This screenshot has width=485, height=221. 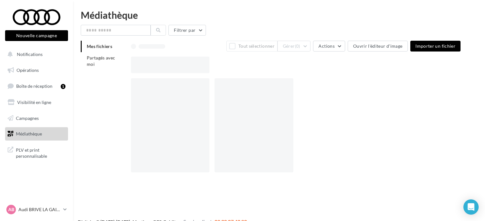 I want to click on a: Opérations, so click(x=37, y=70).